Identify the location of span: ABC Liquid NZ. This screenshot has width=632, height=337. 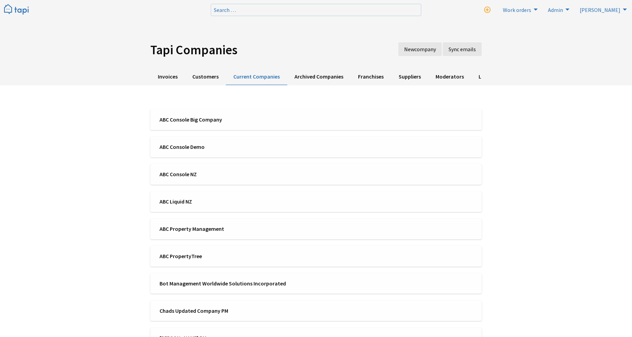
(235, 202).